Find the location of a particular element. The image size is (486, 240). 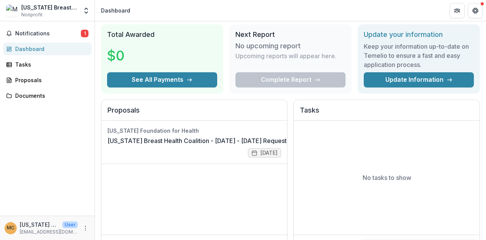

h2: Next Report is located at coordinates (290, 35).